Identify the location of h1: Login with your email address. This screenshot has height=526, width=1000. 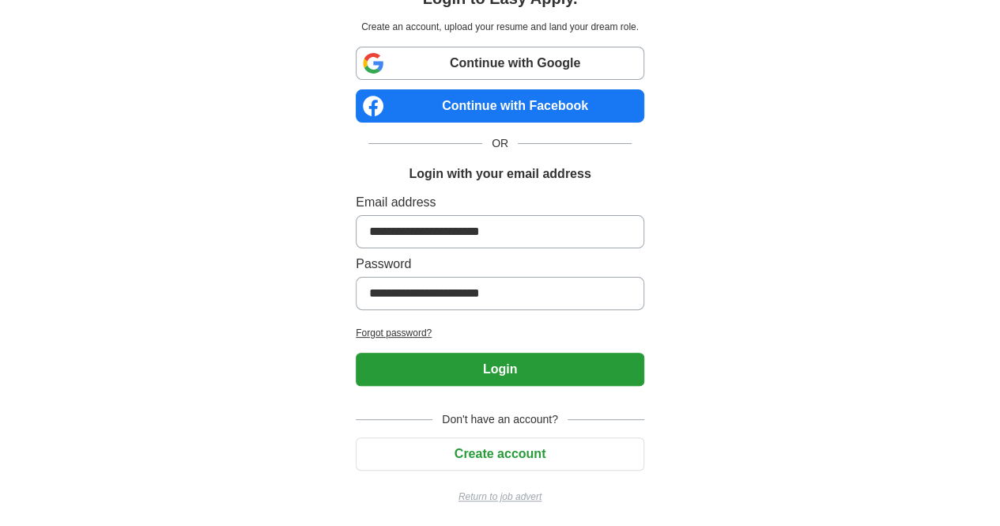
(500, 174).